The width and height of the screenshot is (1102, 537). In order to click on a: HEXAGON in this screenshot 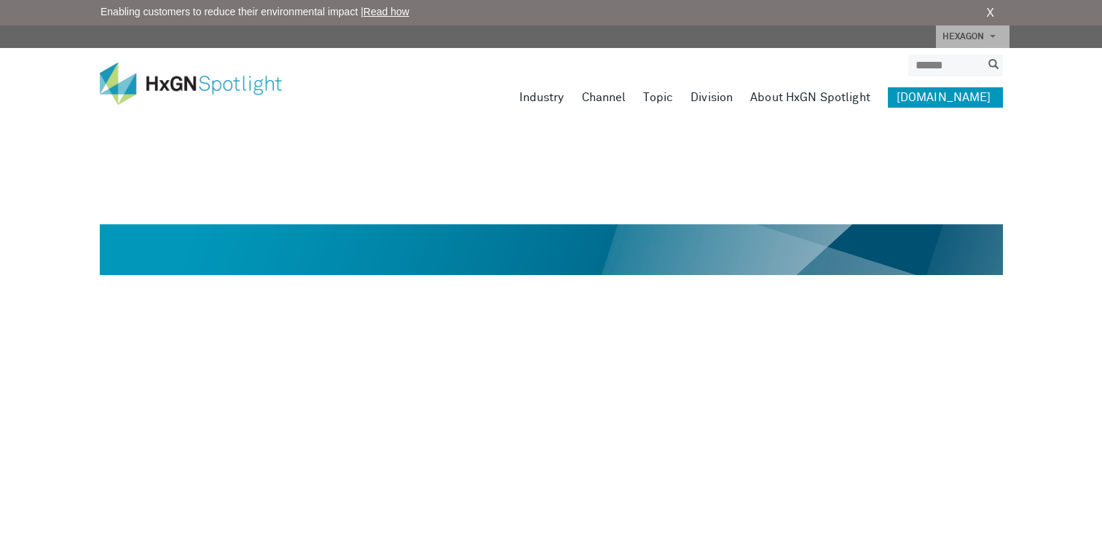, I will do `click(972, 36)`.